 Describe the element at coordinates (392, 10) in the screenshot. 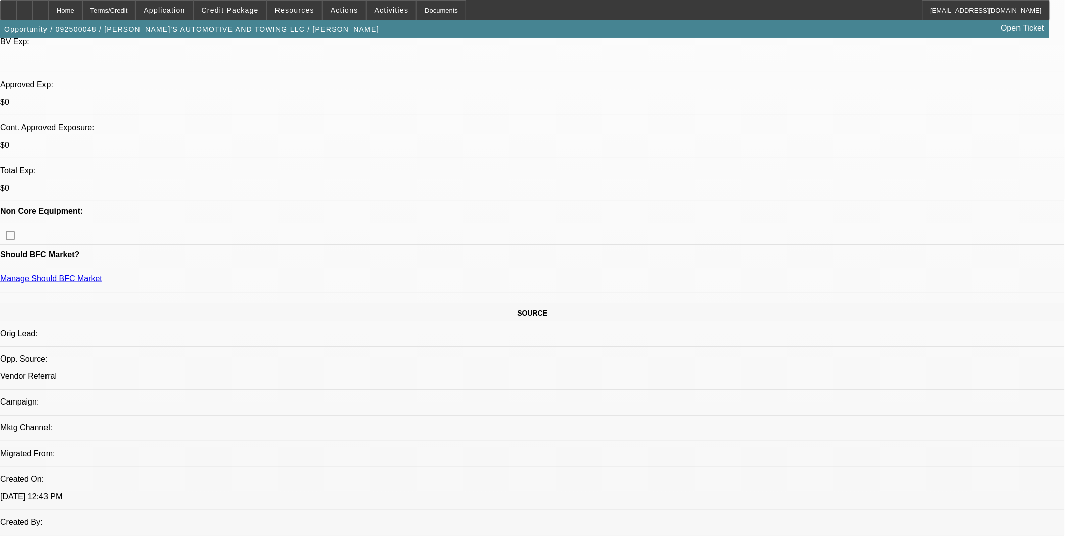

I see `button: Activities` at that location.